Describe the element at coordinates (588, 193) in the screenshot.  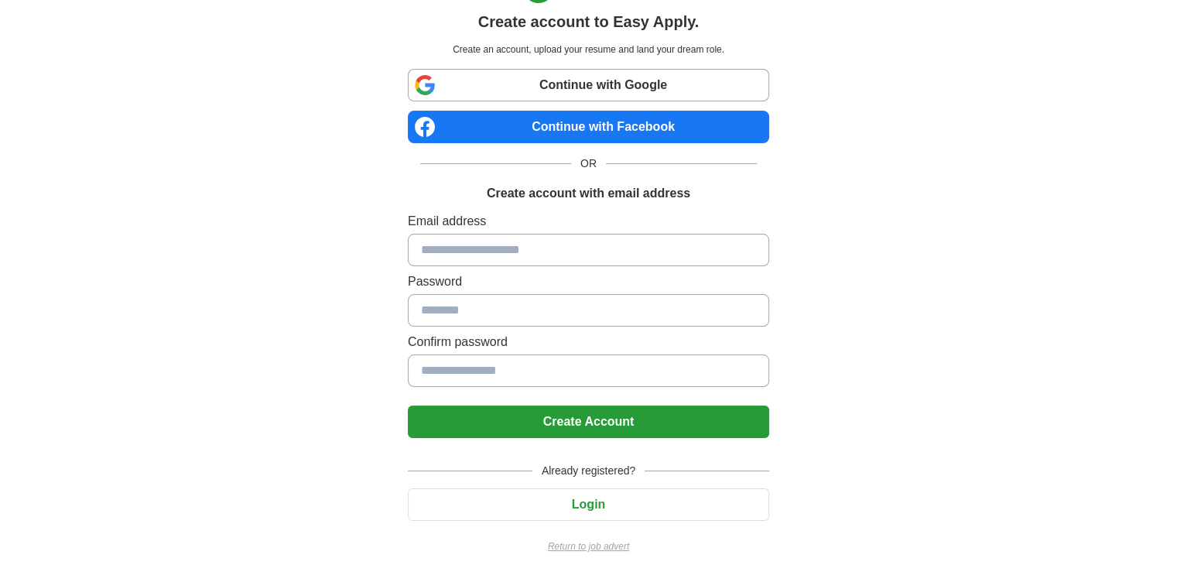
I see `h1: Create account with email address` at that location.